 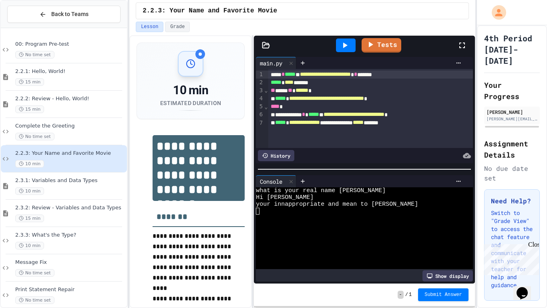 What do you see at coordinates (64, 14) in the screenshot?
I see `button: Back to Teams` at bounding box center [64, 14].